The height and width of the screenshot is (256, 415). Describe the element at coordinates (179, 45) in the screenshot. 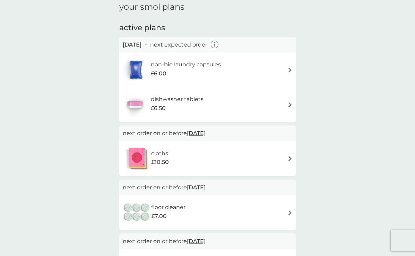

I see `p: next expected order` at that location.